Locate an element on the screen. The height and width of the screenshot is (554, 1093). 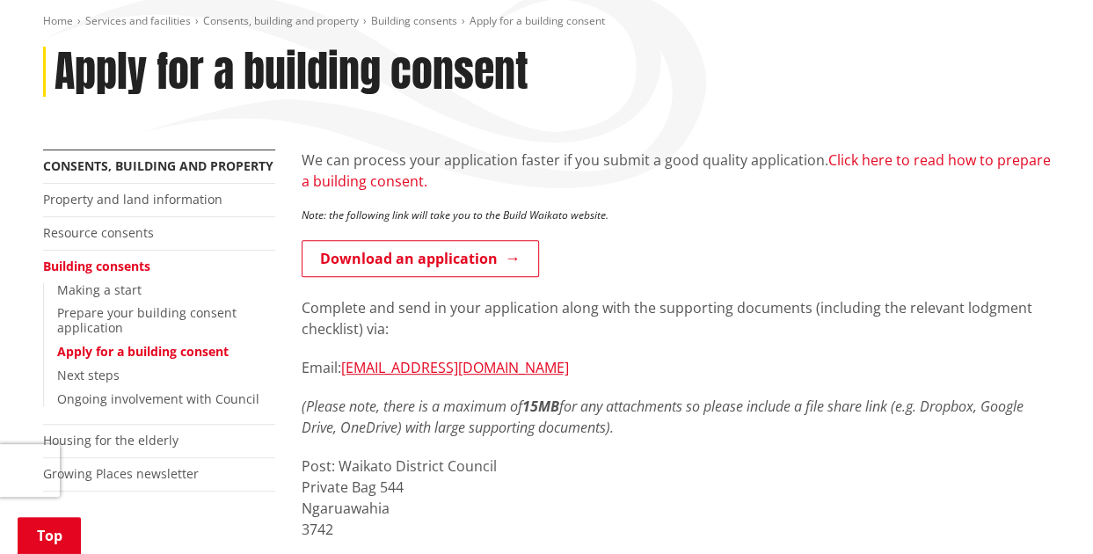
p: Email: is located at coordinates (676, 368).